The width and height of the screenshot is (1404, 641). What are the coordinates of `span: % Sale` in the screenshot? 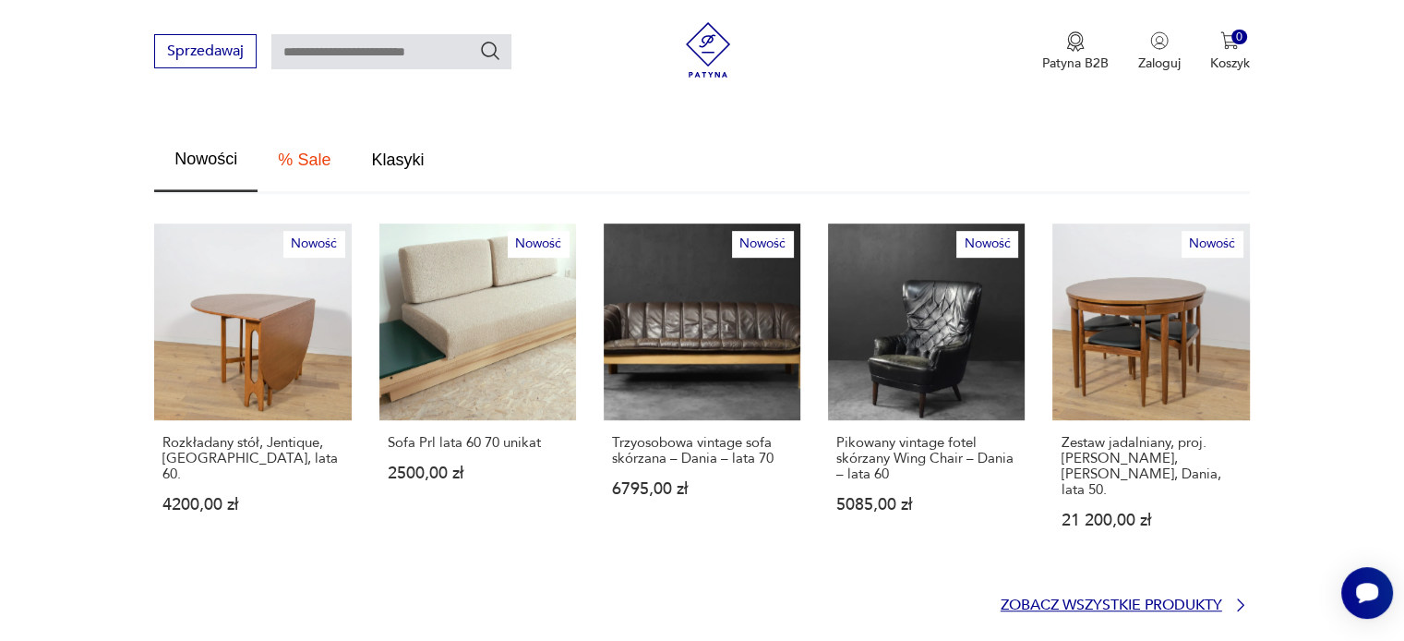 It's located at (304, 160).